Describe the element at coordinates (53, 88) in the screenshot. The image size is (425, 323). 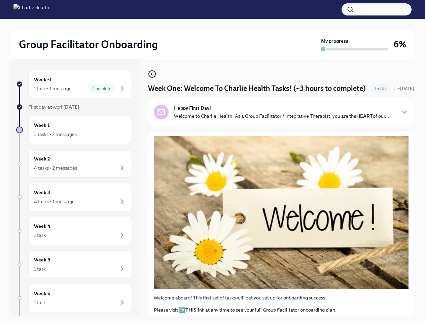
I see `div: 1 task • 1 message` at that location.